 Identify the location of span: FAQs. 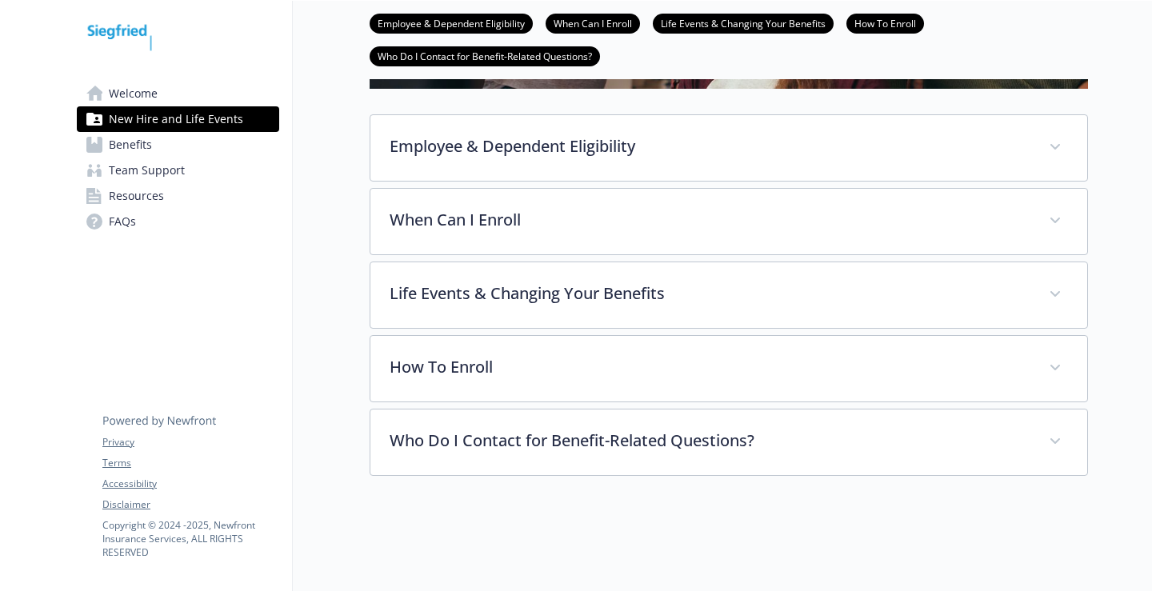
(122, 222).